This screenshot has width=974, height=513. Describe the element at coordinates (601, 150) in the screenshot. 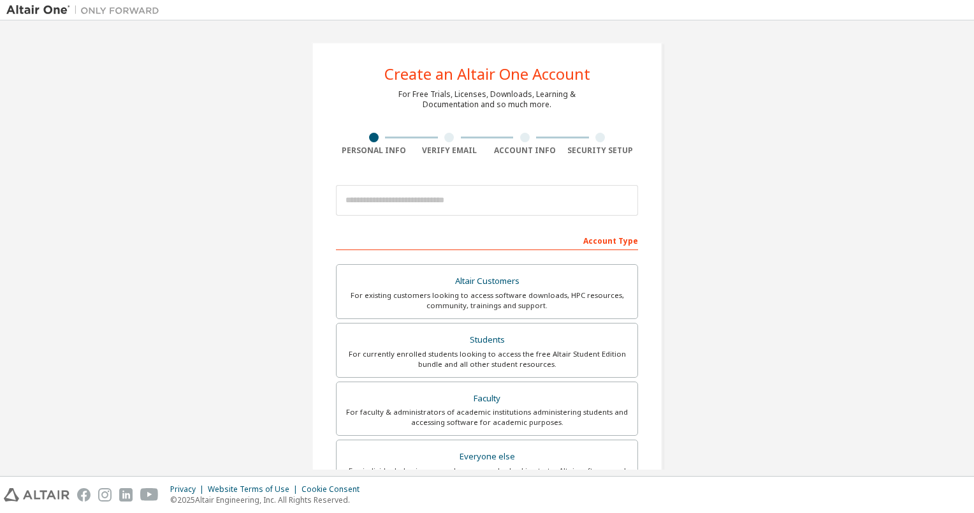

I see `div: Security Setup` at that location.